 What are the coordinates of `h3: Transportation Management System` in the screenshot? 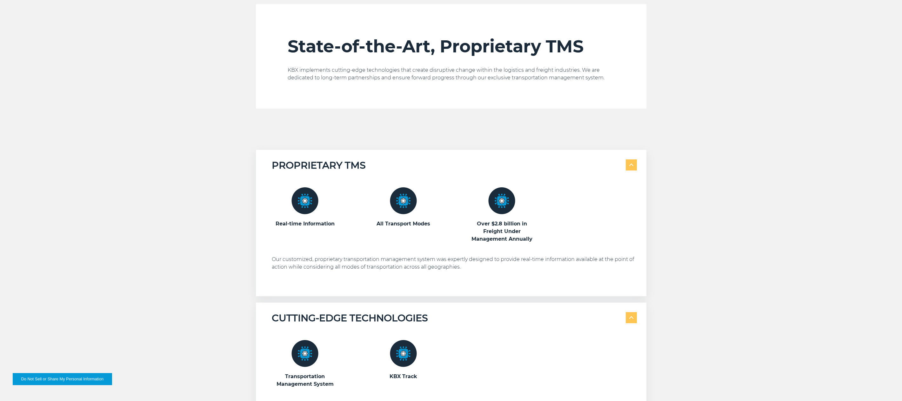 It's located at (305, 380).